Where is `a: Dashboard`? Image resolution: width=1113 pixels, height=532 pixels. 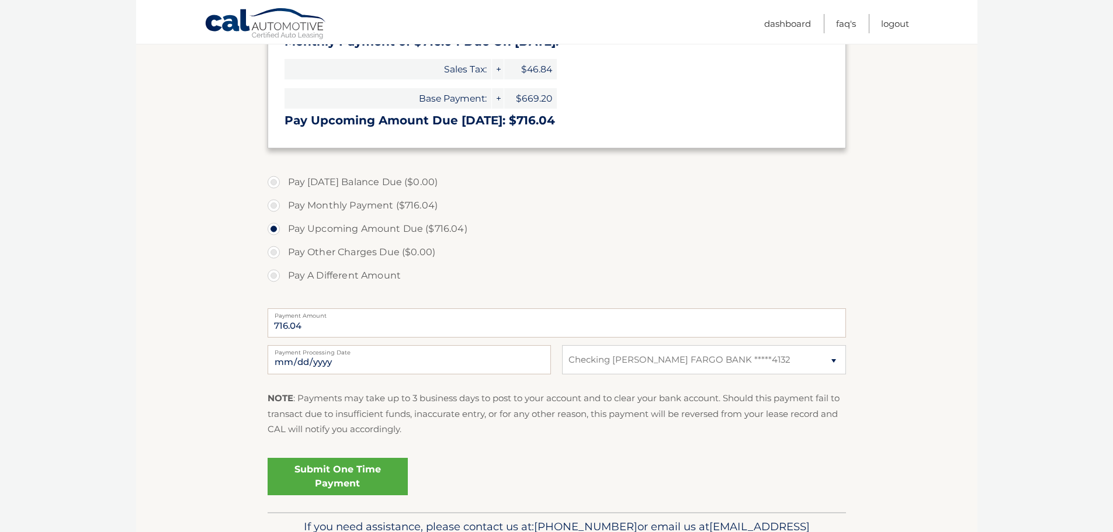
a: Dashboard is located at coordinates (788, 23).